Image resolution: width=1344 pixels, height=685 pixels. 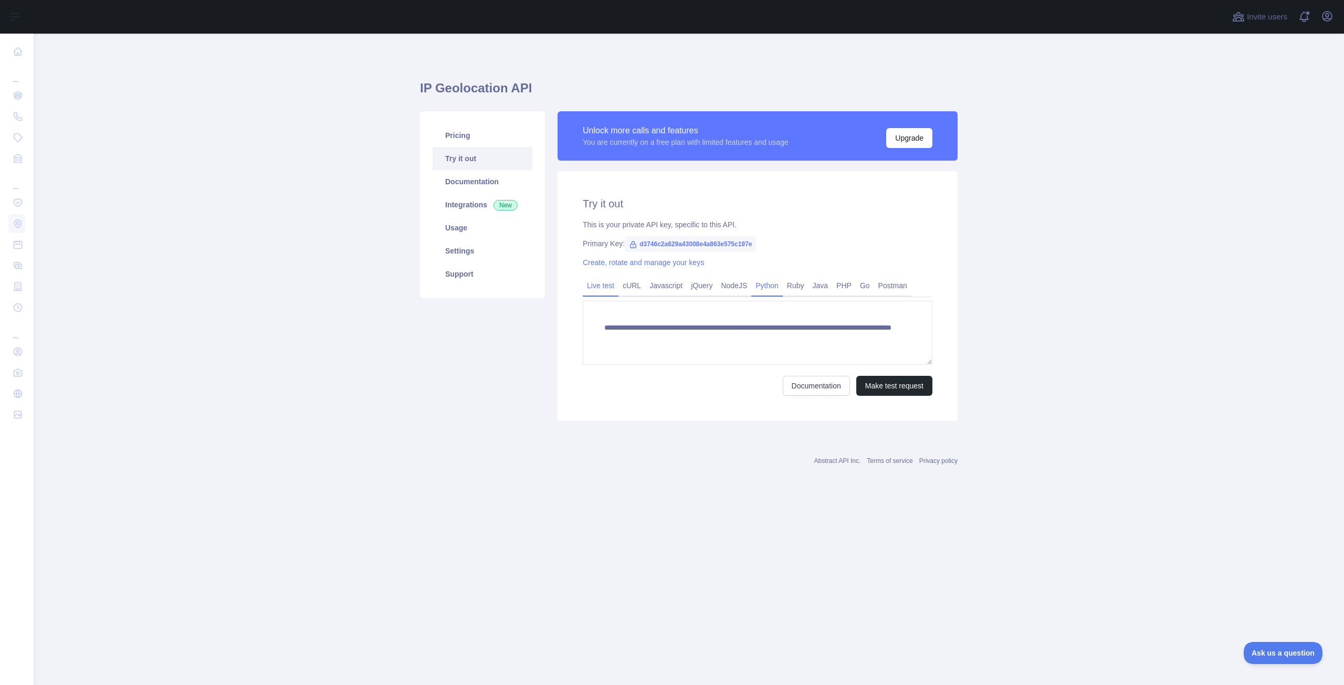 I want to click on span: d3746c2a629a43008e4a863e575c197e, so click(x=691, y=244).